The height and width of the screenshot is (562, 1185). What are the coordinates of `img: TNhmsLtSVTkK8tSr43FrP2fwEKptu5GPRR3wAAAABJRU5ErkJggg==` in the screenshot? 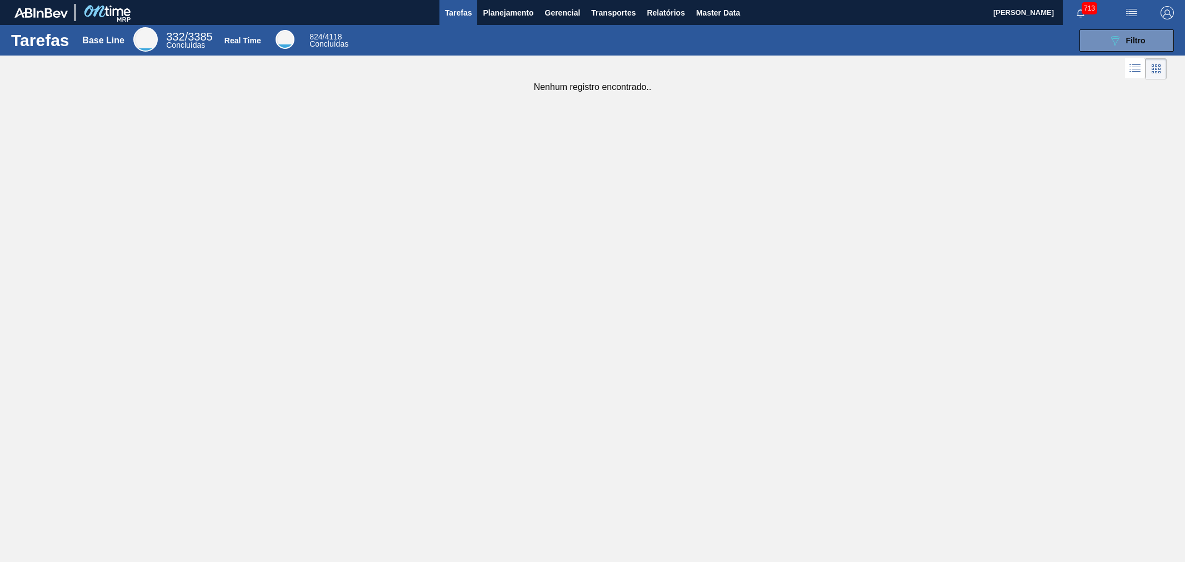 It's located at (41, 13).